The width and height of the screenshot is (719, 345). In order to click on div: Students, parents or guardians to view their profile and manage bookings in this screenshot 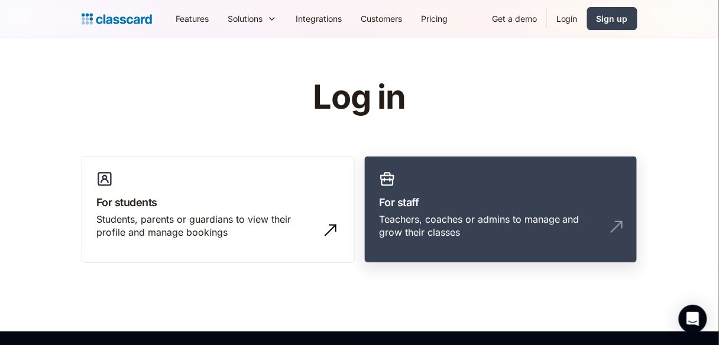, I will do `click(206, 226)`.